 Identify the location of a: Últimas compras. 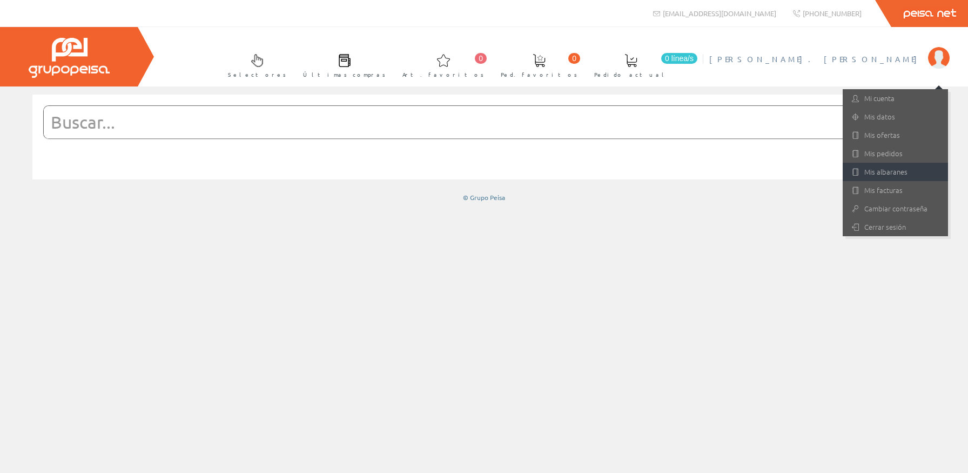
(341, 64).